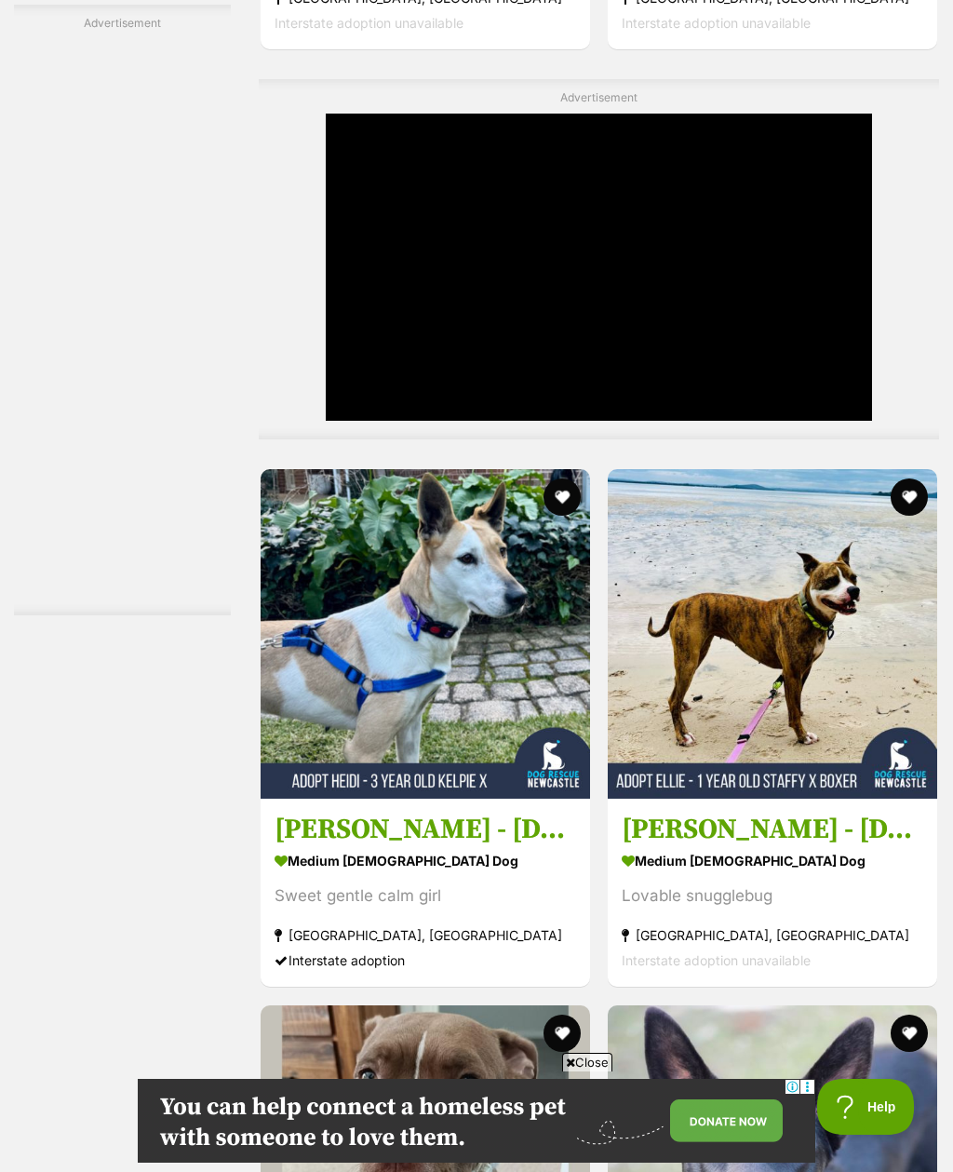 This screenshot has width=953, height=1172. Describe the element at coordinates (425, 961) in the screenshot. I see `div: Interstate adoption` at that location.